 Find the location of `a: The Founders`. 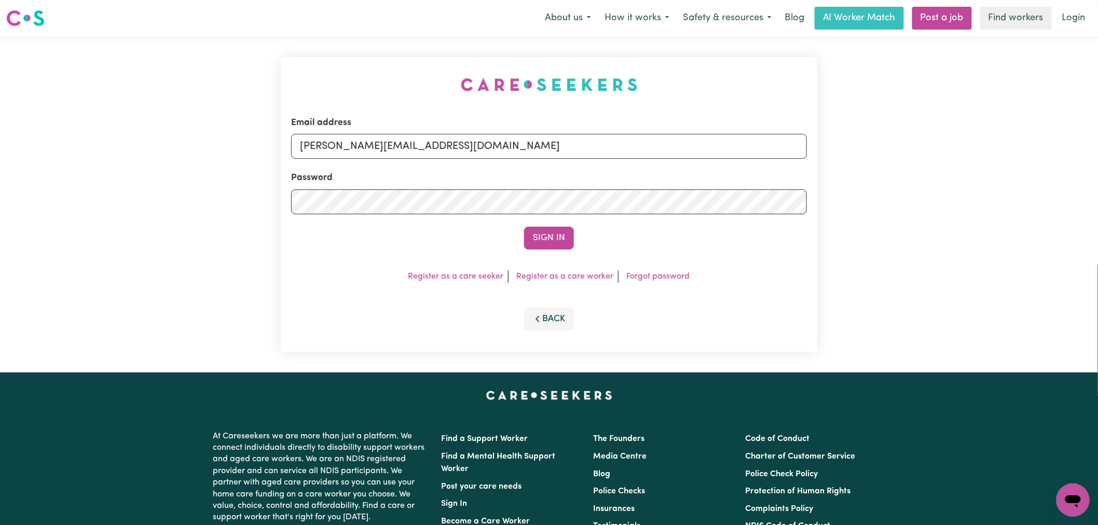

a: The Founders is located at coordinates (619, 439).